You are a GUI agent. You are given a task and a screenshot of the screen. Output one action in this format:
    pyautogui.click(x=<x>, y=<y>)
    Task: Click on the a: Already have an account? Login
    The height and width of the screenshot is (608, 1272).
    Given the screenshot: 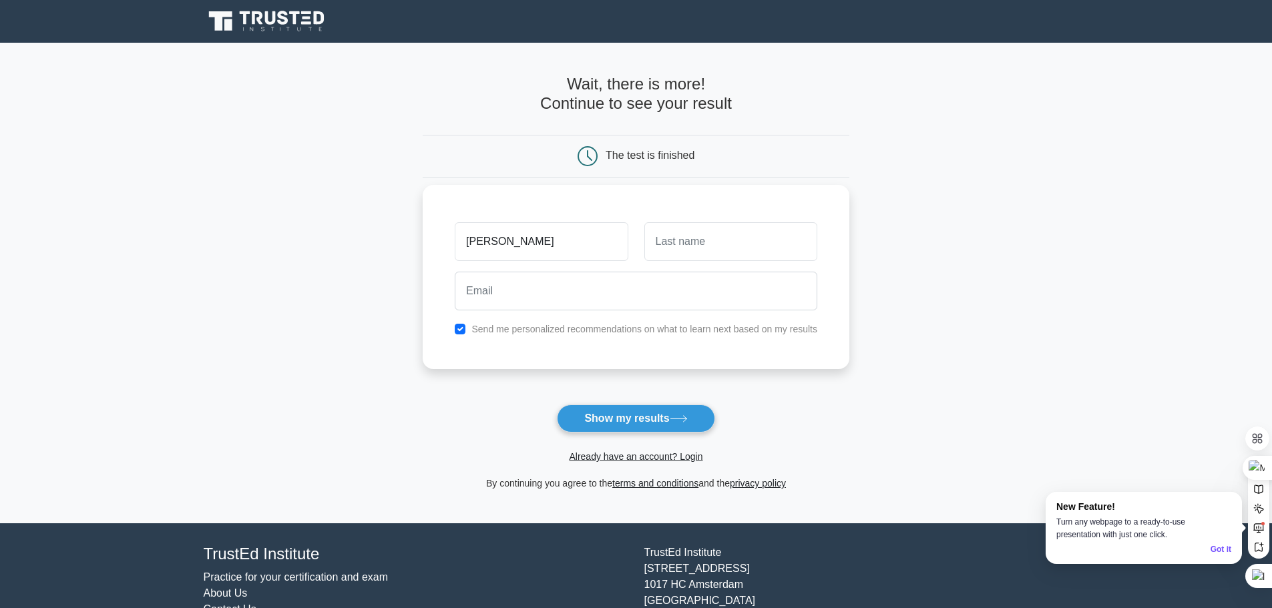 What is the action you would take?
    pyautogui.click(x=636, y=457)
    